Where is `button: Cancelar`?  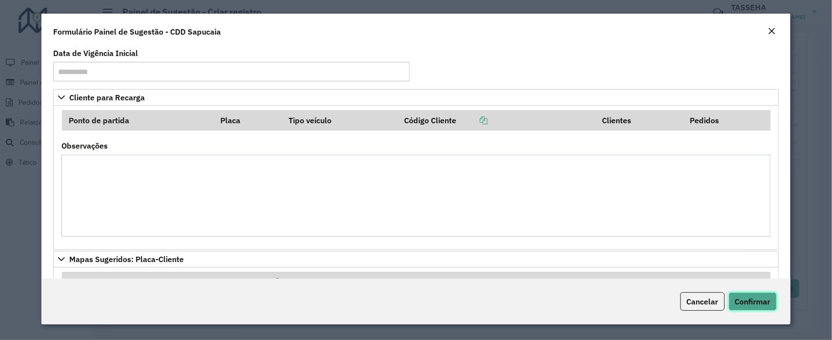 button: Cancelar is located at coordinates (703, 302).